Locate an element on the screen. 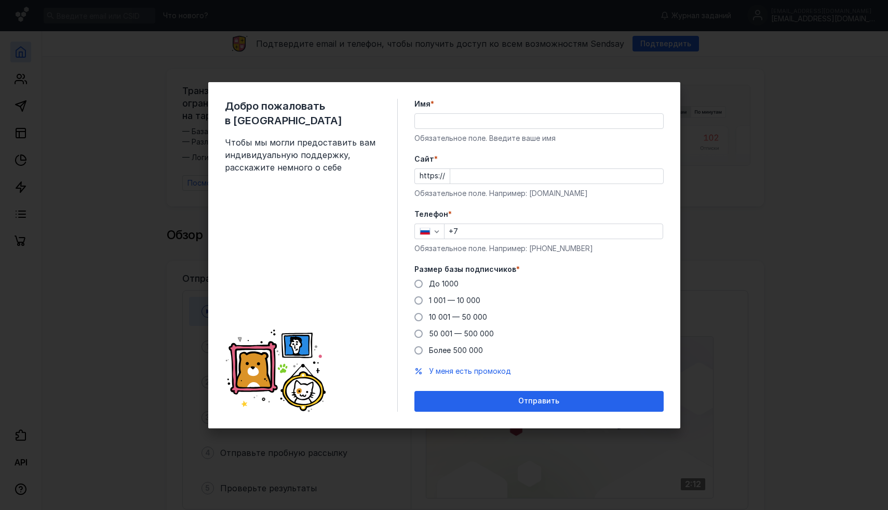  span: Более 500 000 is located at coordinates (456, 350).